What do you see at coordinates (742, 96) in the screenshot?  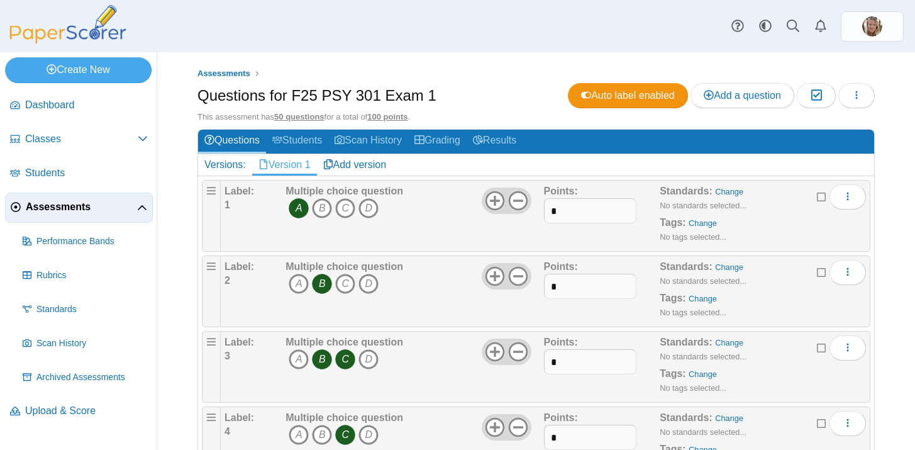 I see `a: Add a question` at bounding box center [742, 96].